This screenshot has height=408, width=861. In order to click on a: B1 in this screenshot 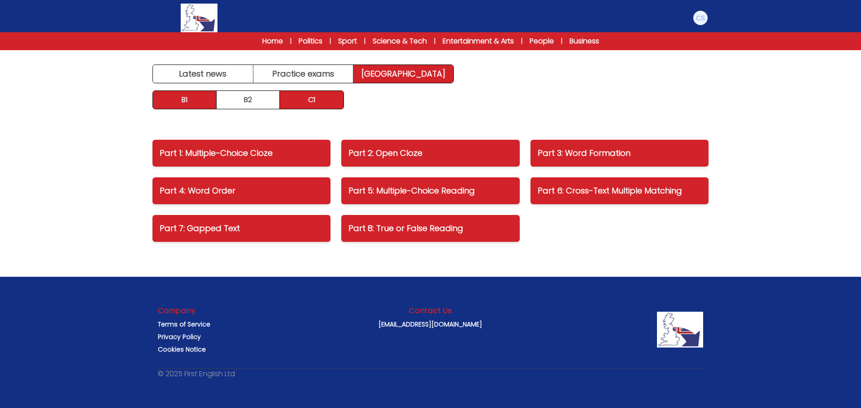, I will do `click(185, 100)`.